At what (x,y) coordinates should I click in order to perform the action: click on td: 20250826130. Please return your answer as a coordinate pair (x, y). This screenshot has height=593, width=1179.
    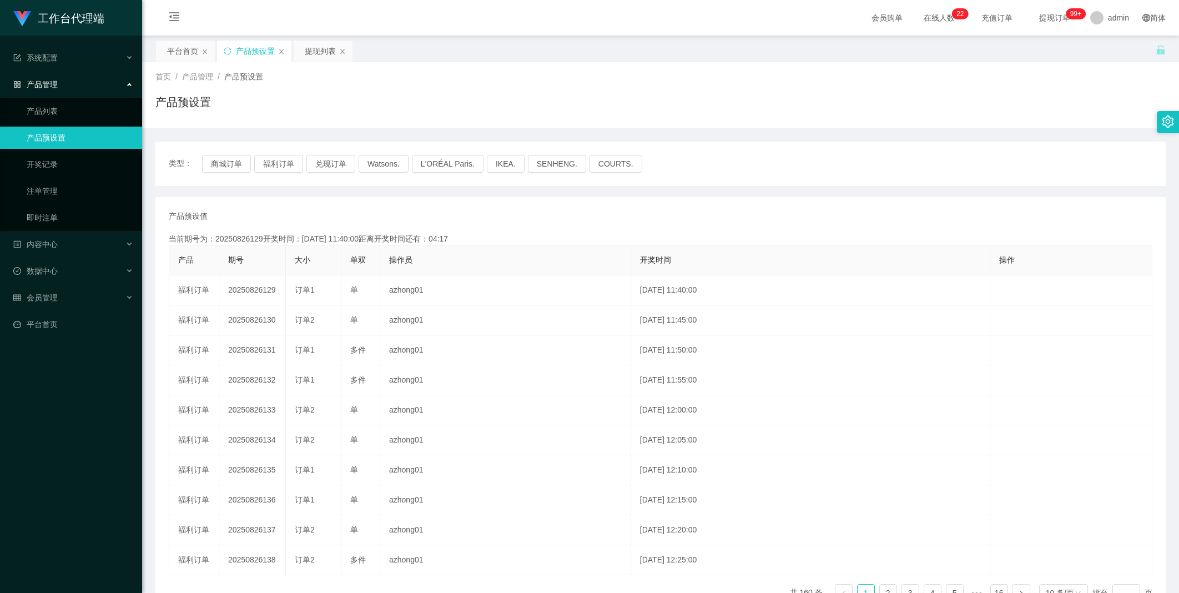
    Looking at the image, I should click on (253, 320).